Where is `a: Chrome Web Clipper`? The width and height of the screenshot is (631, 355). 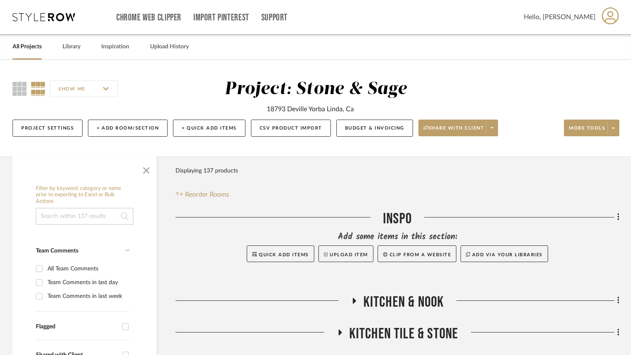 a: Chrome Web Clipper is located at coordinates (149, 18).